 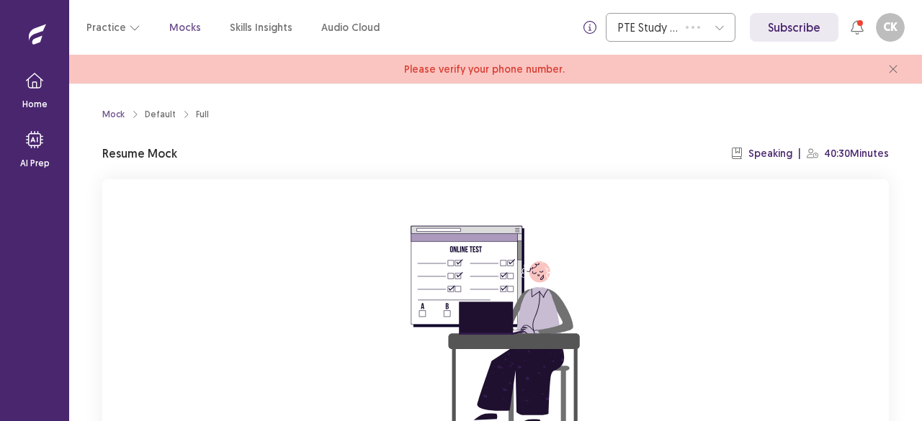 What do you see at coordinates (113, 27) in the screenshot?
I see `button: Practice` at bounding box center [113, 27].